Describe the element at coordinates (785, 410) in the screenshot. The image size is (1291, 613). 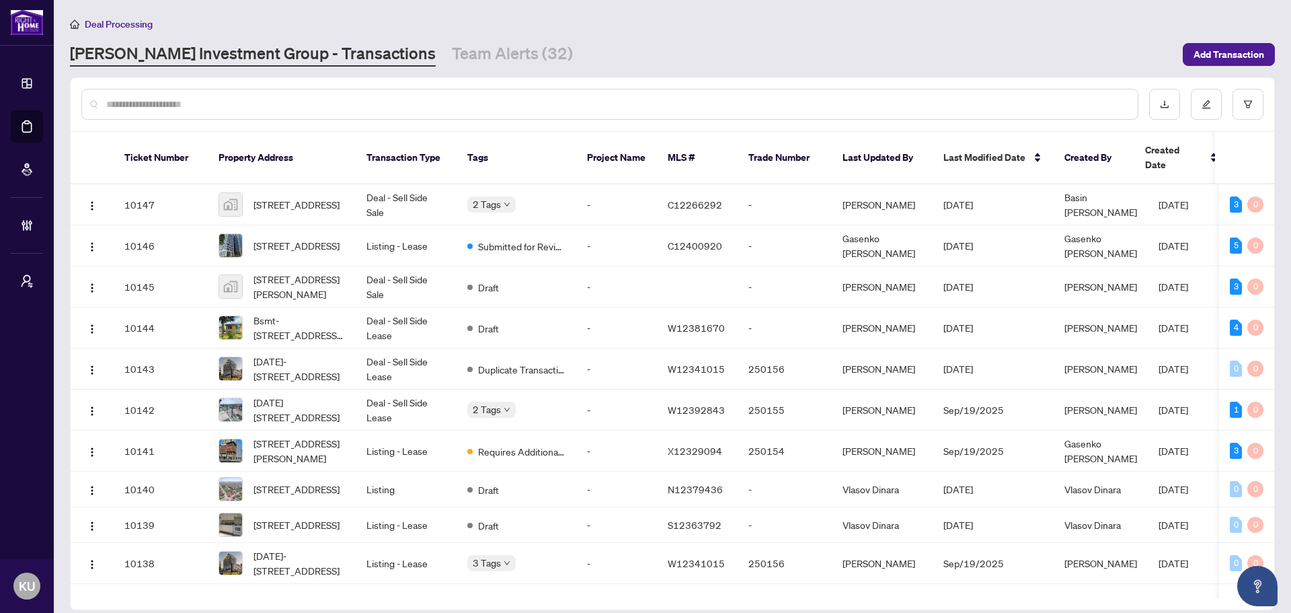
I see `td: 250155` at that location.